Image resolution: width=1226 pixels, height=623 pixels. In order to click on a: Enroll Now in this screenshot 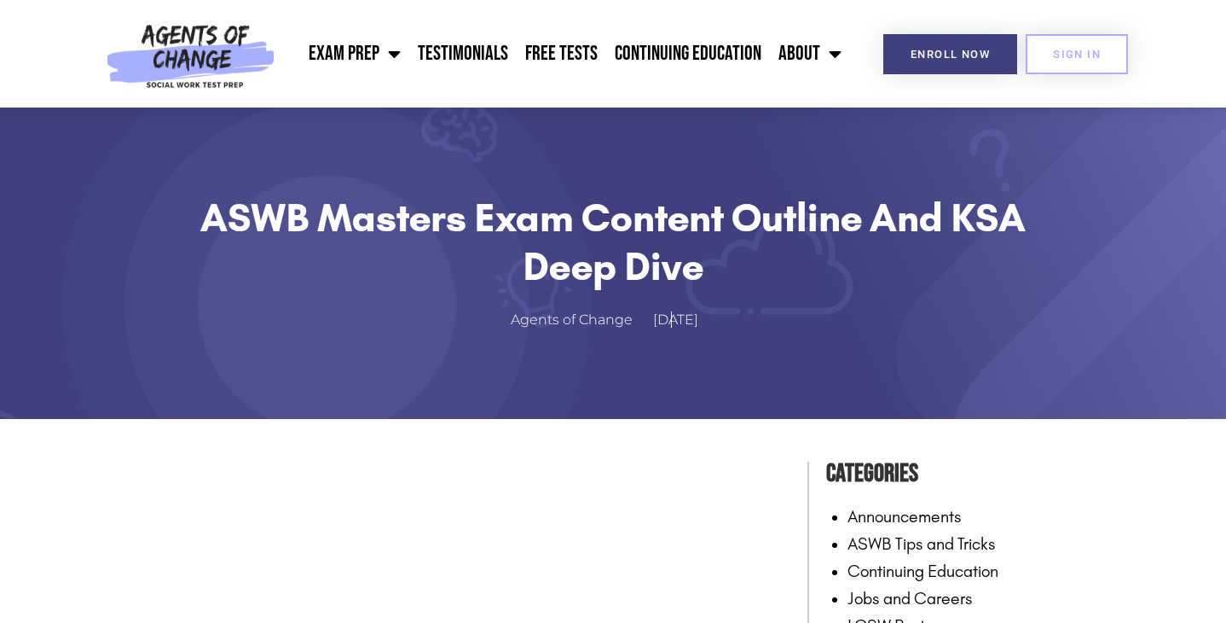, I will do `click(950, 54)`.